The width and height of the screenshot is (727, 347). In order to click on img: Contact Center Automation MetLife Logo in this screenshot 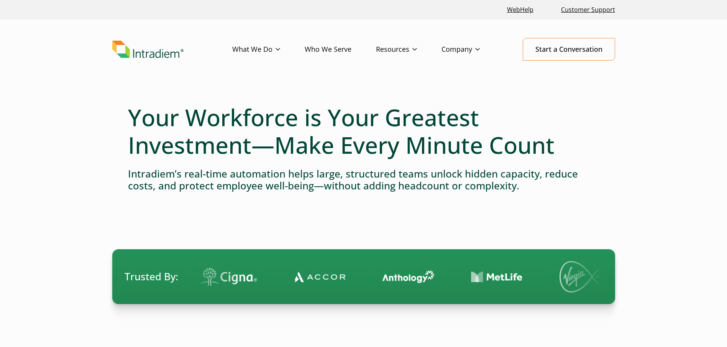, I will do `click(497, 277)`.